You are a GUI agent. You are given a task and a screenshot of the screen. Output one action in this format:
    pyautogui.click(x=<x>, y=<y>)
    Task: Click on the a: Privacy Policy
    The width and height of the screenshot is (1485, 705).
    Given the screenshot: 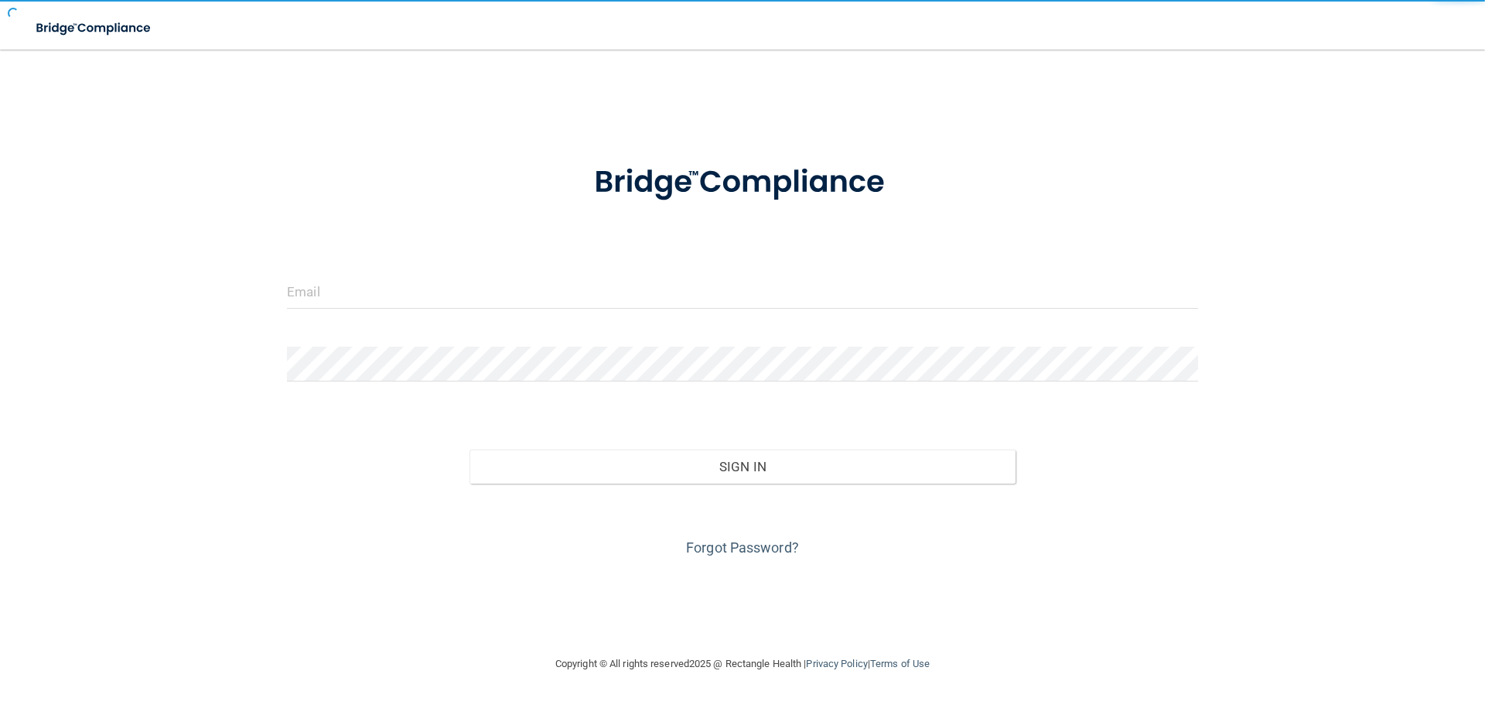 What is the action you would take?
    pyautogui.click(x=836, y=663)
    